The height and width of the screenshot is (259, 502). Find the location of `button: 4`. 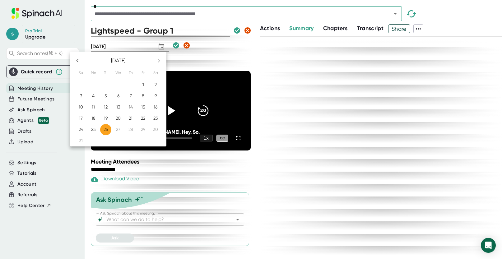

button: 4 is located at coordinates (93, 96).